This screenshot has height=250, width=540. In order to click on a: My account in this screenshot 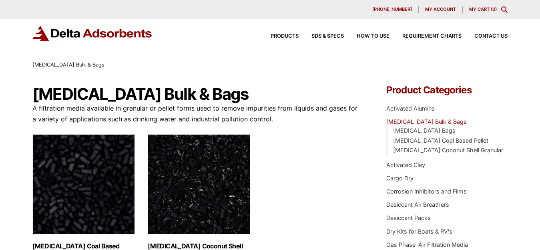, I will do `click(440, 10)`.